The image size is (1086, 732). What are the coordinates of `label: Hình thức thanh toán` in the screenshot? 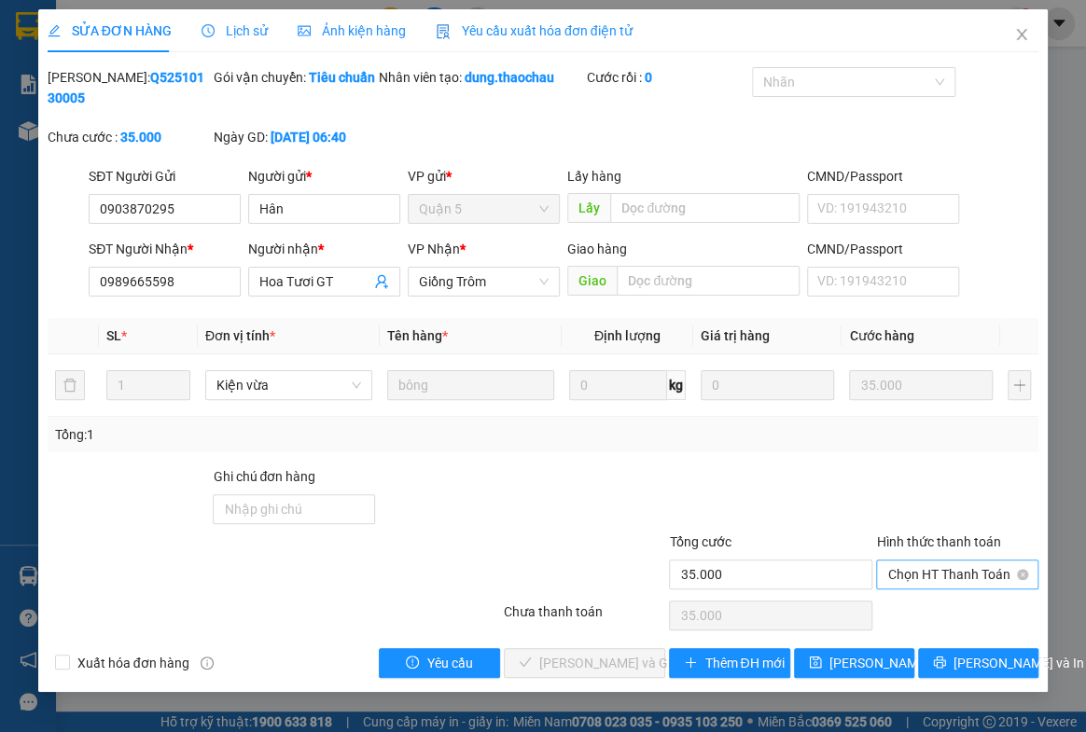 It's located at (938, 542).